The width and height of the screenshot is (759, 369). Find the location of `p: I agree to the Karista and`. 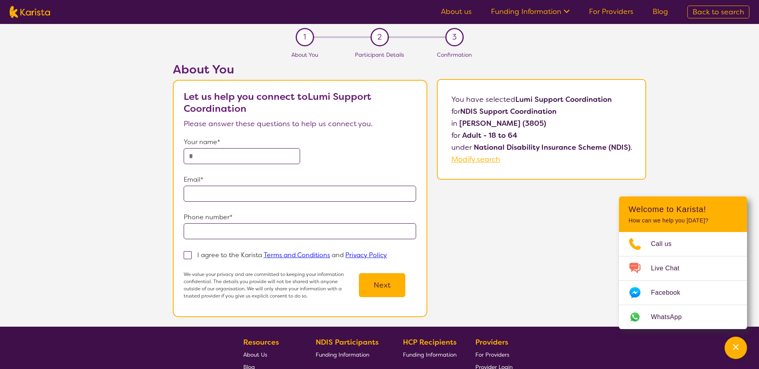

p: I agree to the Karista and is located at coordinates (292, 255).